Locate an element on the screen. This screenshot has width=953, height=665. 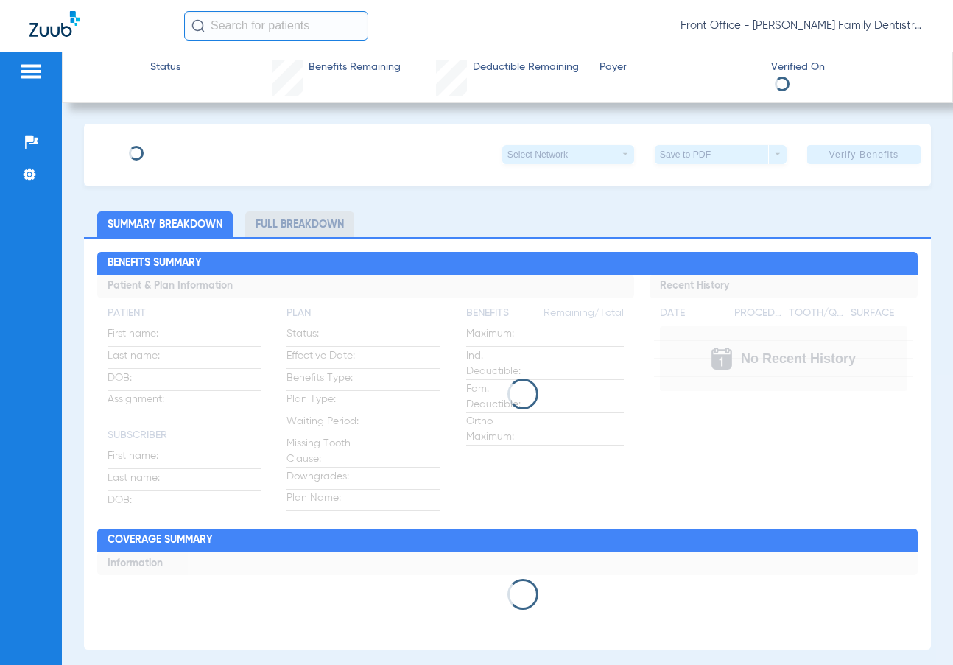
li: Summary Breakdown is located at coordinates (165, 224).